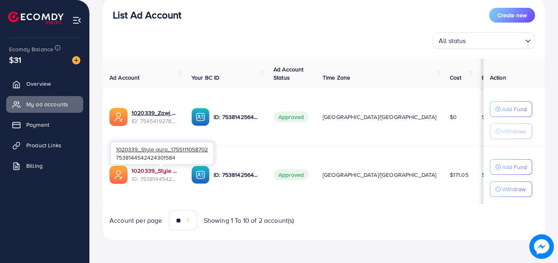 This screenshot has width=558, height=263. I want to click on span: Ad Account, so click(125, 78).